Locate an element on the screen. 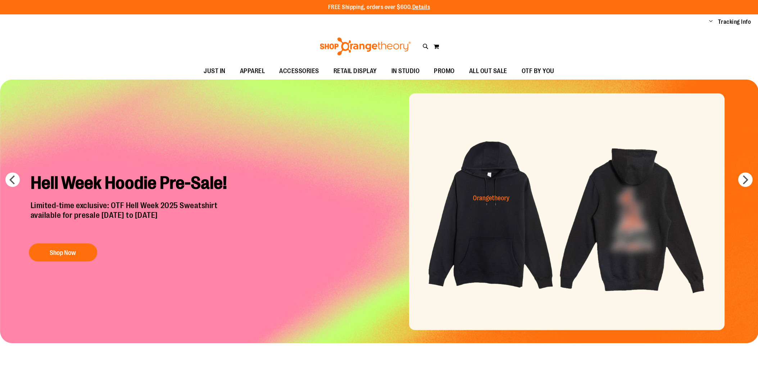 This screenshot has width=758, height=368. button: Shop Now is located at coordinates (63, 252).